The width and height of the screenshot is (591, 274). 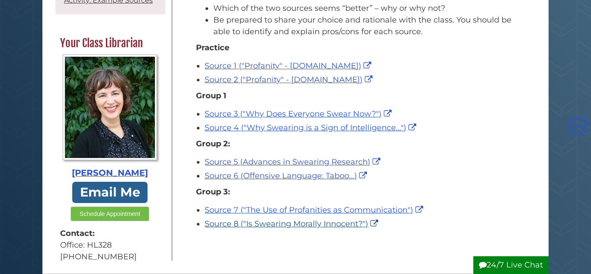 I want to click on a: Source 4 ("Why Swearing is a Sign of Intelligence..."), so click(x=311, y=128).